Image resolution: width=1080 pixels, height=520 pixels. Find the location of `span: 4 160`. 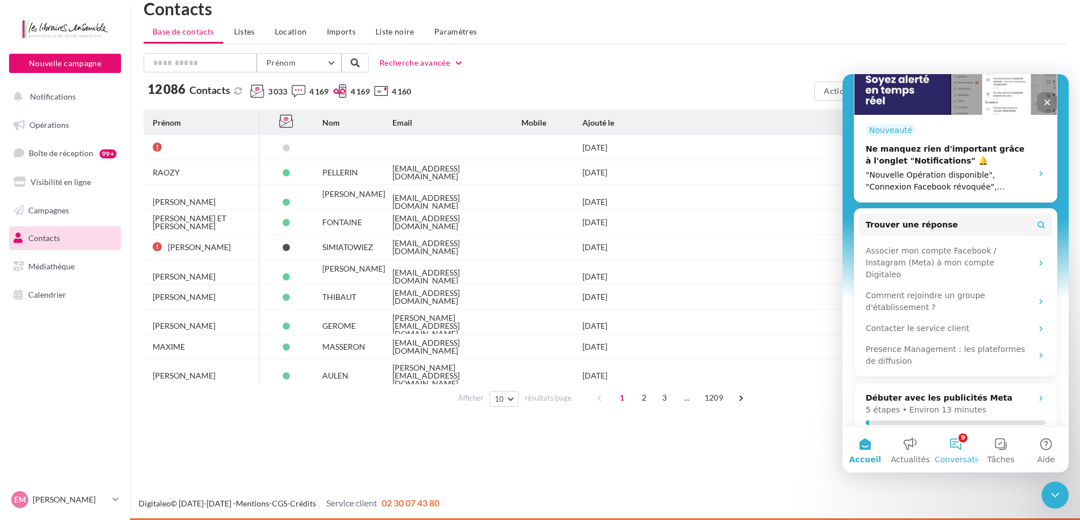

span: 4 160 is located at coordinates (402, 92).